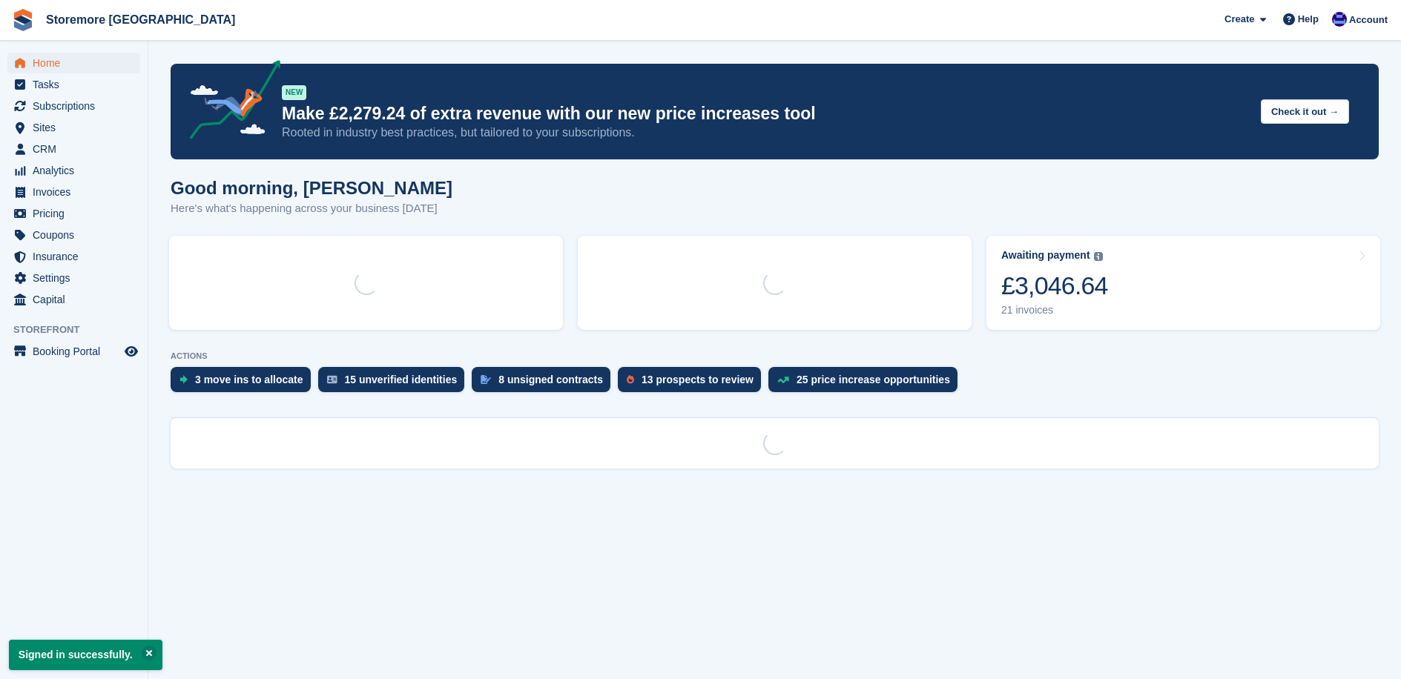  I want to click on p: Rooted in industry best practices, but tailored to your subscriptions., so click(765, 133).